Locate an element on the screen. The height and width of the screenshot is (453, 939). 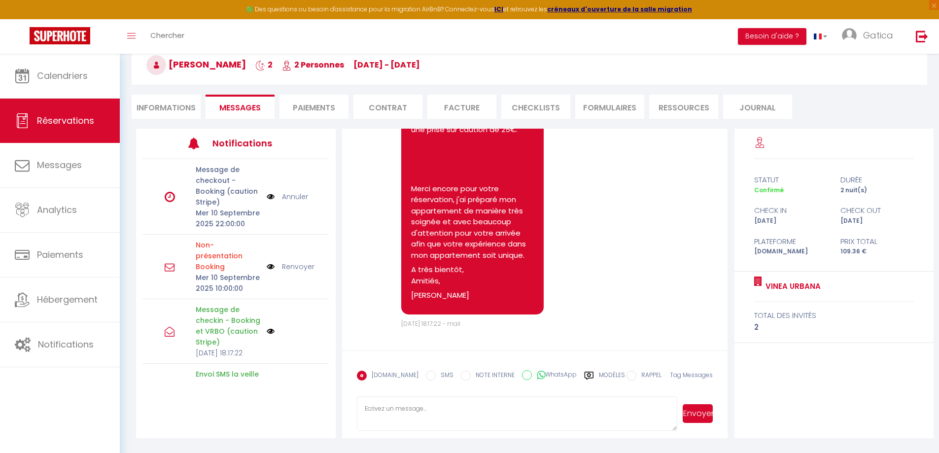
button: Envoyer is located at coordinates (698, 414).